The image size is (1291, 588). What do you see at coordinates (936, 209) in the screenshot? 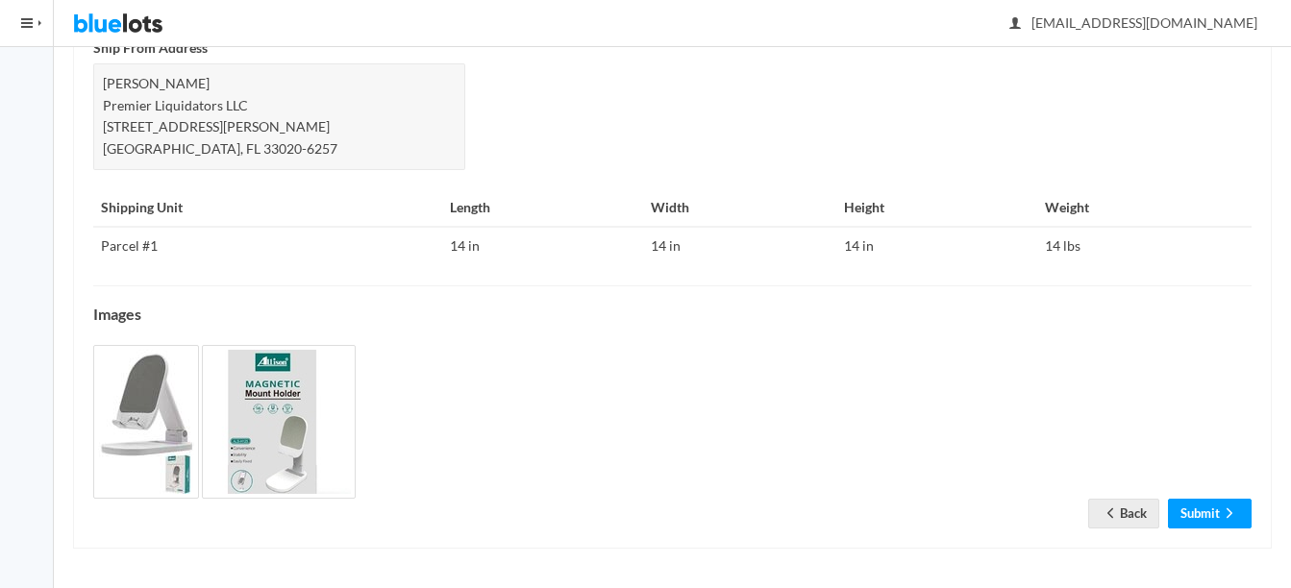
I see `th: Height` at bounding box center [936, 209].